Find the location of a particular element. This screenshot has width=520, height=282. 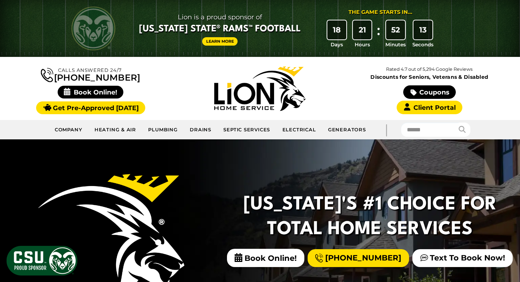

img: CSU Rams logo is located at coordinates (93, 28).